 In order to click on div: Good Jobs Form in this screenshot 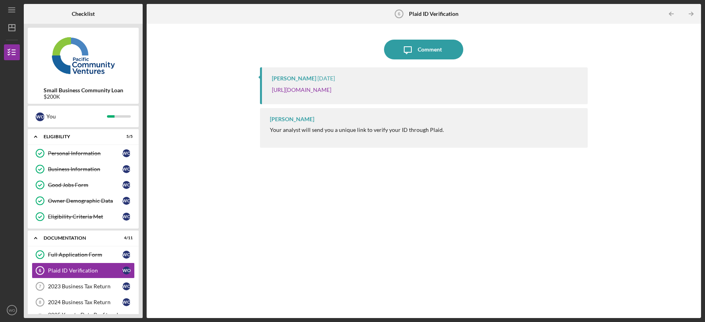, I will do `click(85, 185)`.